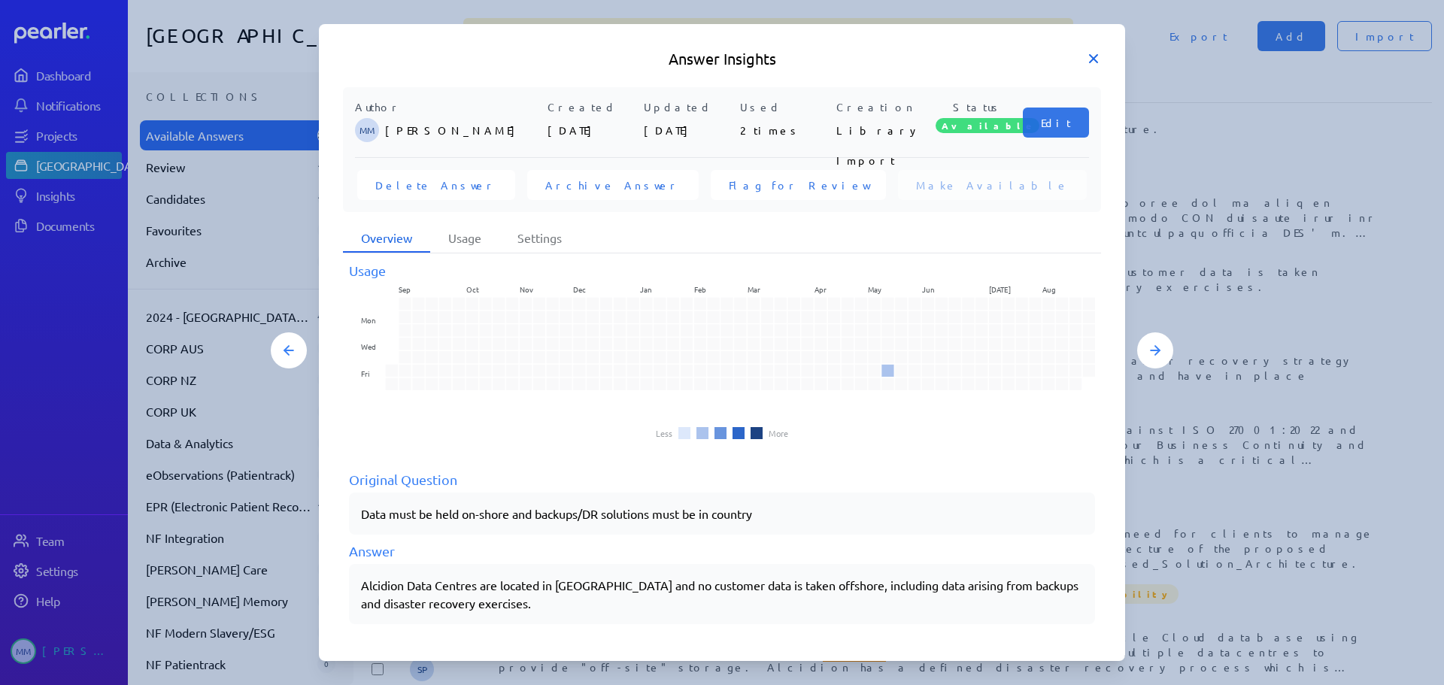  I want to click on text: Jun, so click(928, 289).